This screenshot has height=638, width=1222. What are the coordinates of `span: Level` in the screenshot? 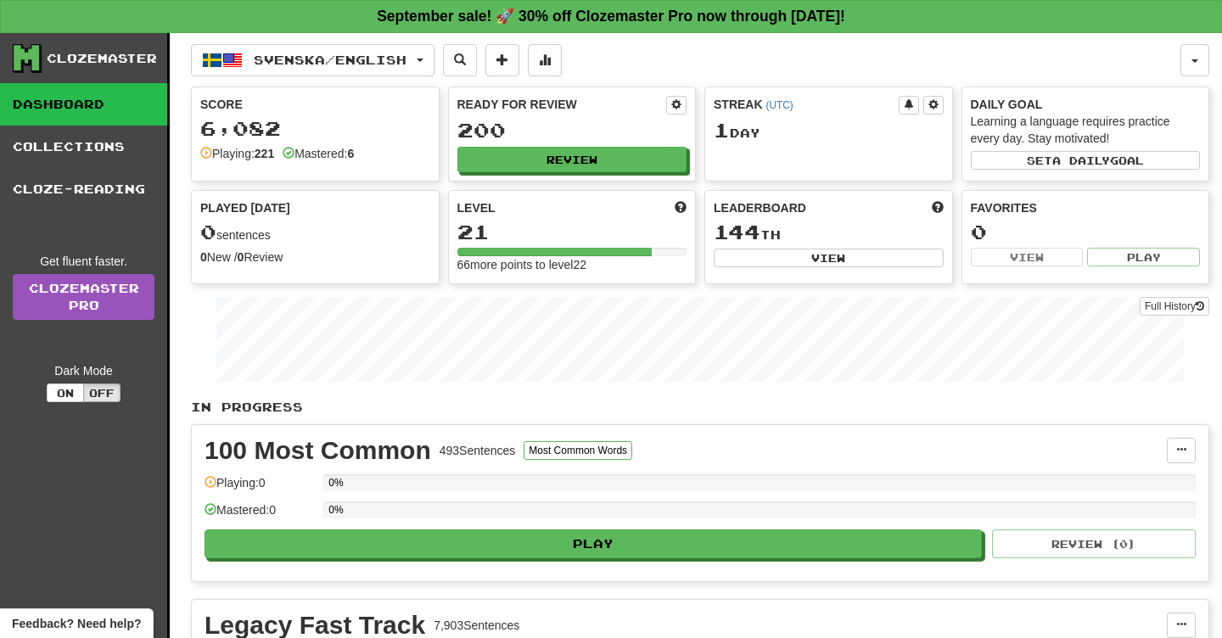 It's located at (476, 208).